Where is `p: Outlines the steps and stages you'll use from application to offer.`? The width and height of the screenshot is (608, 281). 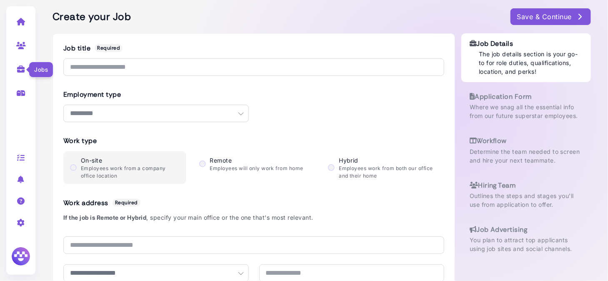
p: Outlines the steps and stages you'll use from application to offer. is located at coordinates (526, 200).